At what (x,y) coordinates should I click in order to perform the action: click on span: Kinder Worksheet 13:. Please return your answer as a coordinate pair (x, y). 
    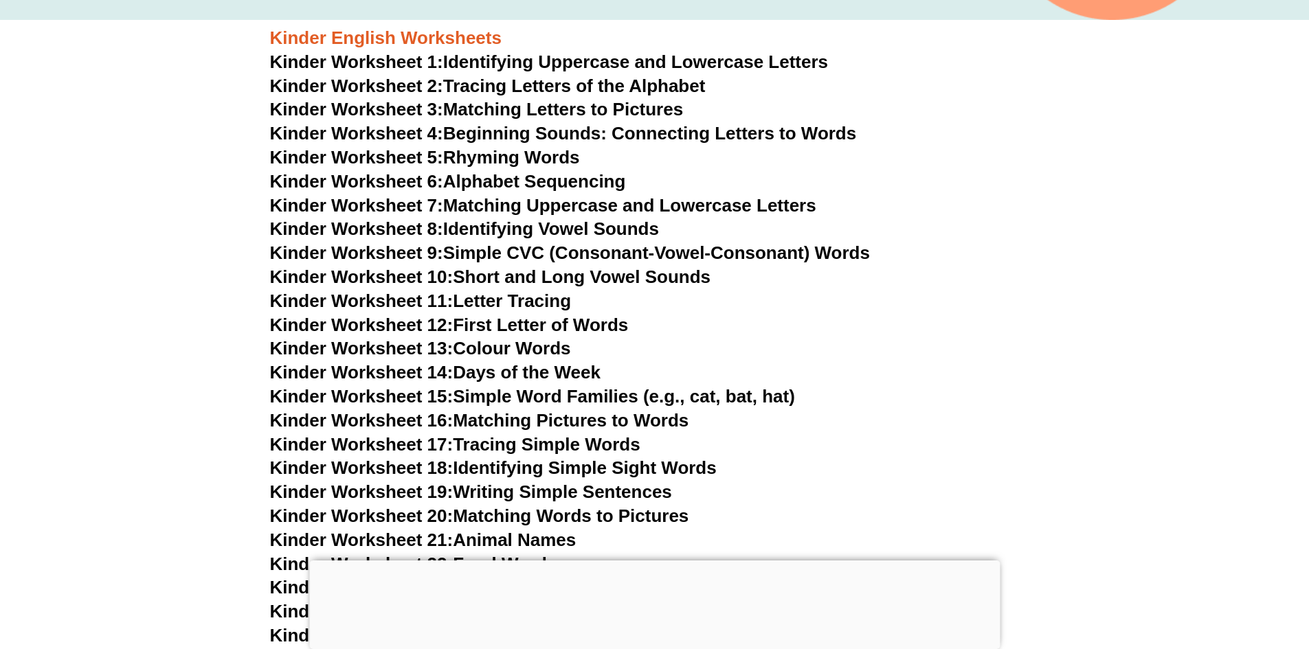
    Looking at the image, I should click on (361, 348).